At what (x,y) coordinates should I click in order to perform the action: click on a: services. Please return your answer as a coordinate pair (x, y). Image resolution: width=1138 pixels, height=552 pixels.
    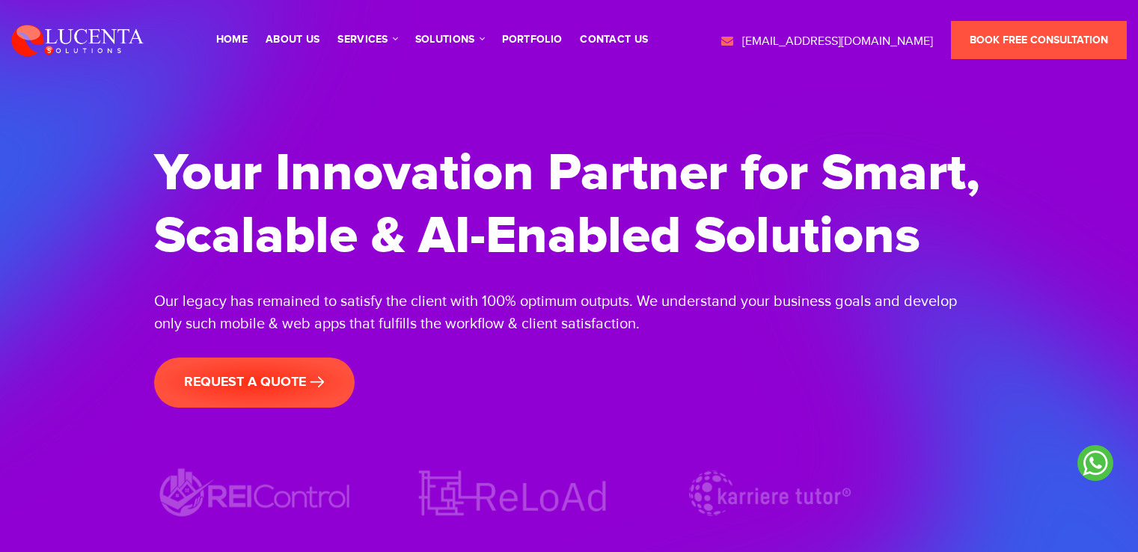
    Looking at the image, I should click on (367, 40).